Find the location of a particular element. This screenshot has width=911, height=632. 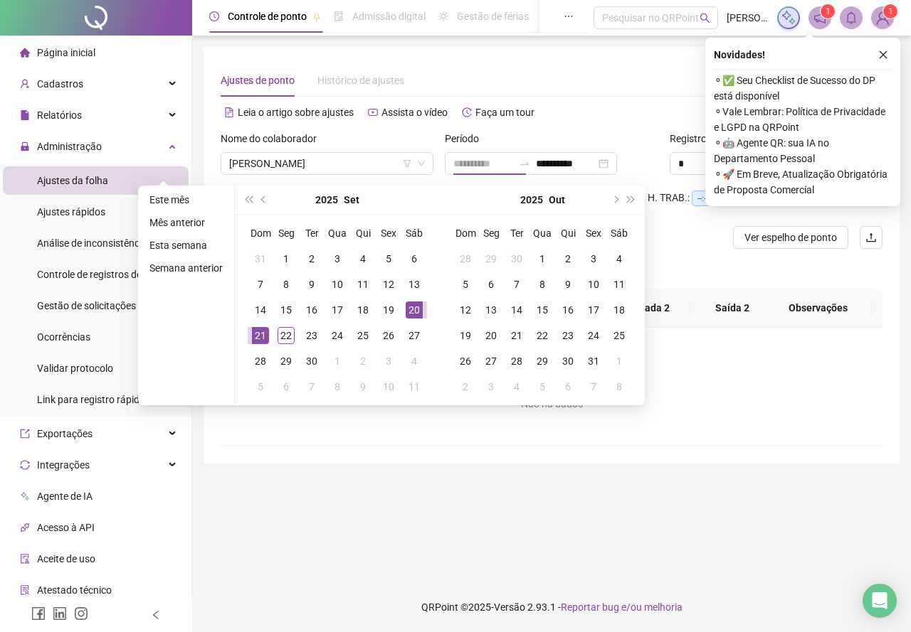

td: 2025-10-19 is located at coordinates (465, 336).